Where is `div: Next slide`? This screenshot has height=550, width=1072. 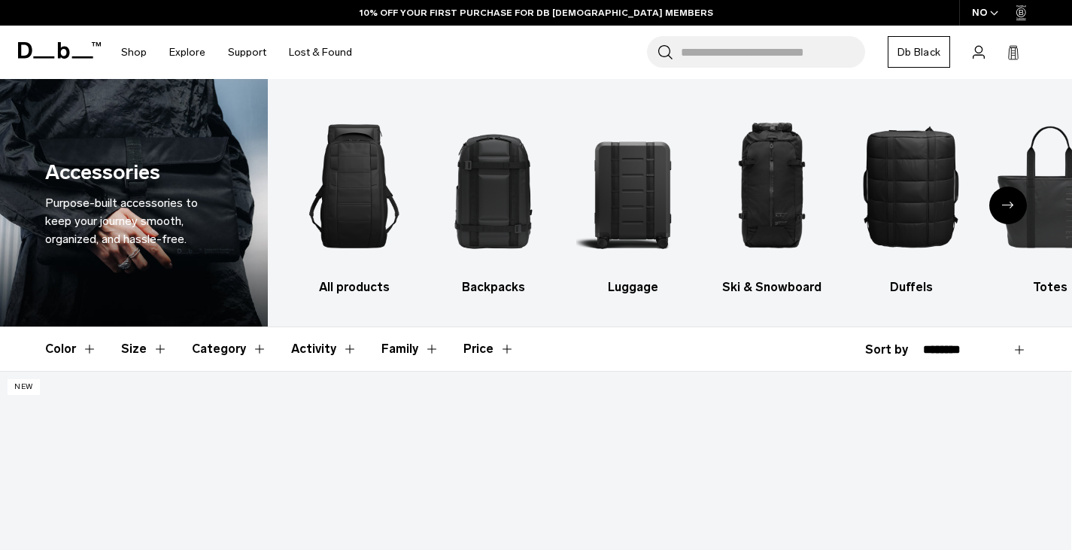
div: Next slide is located at coordinates (1008, 205).